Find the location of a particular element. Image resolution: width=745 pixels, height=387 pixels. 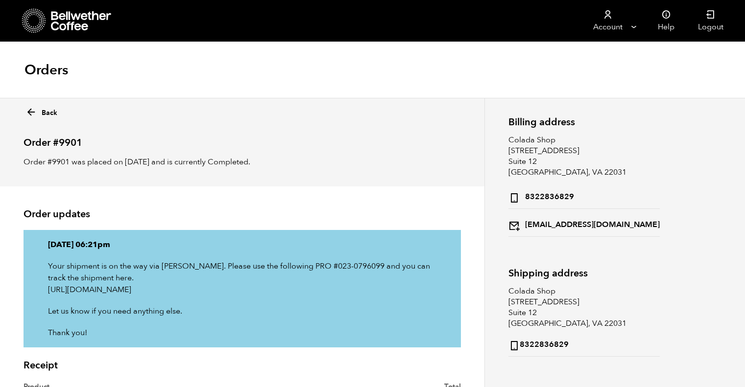

h2: Billing address is located at coordinates (584, 122).